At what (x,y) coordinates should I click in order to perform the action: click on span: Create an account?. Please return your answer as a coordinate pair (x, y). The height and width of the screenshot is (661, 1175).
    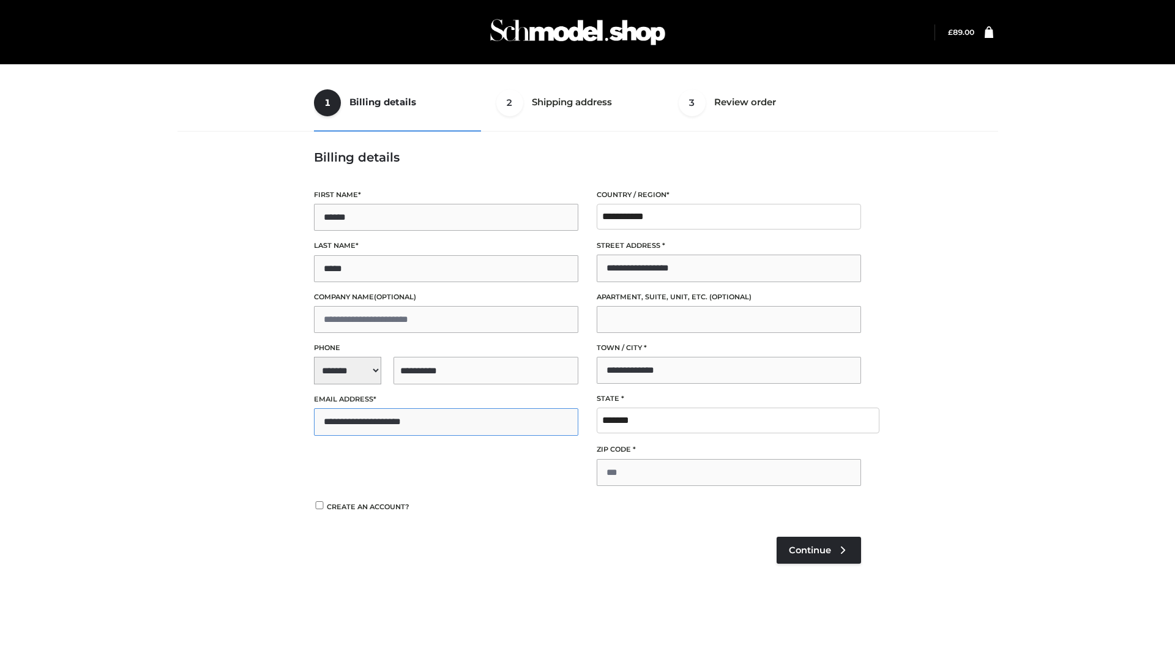
    Looking at the image, I should click on (368, 507).